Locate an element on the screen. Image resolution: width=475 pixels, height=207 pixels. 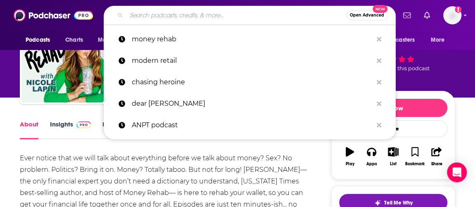
p: modern retail is located at coordinates (252, 61).